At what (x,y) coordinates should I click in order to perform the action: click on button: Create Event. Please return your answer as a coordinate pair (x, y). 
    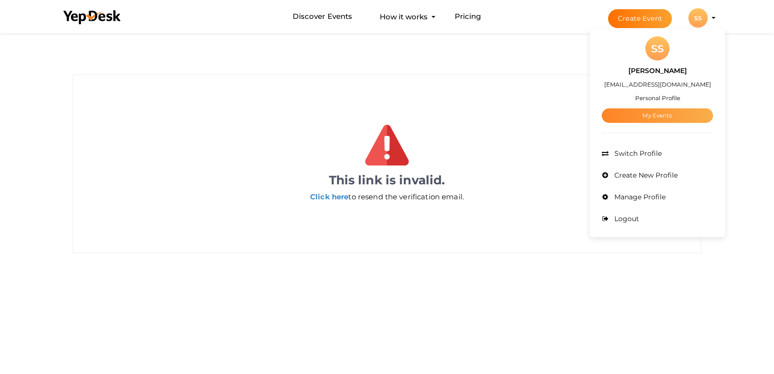
    Looking at the image, I should click on (640, 18).